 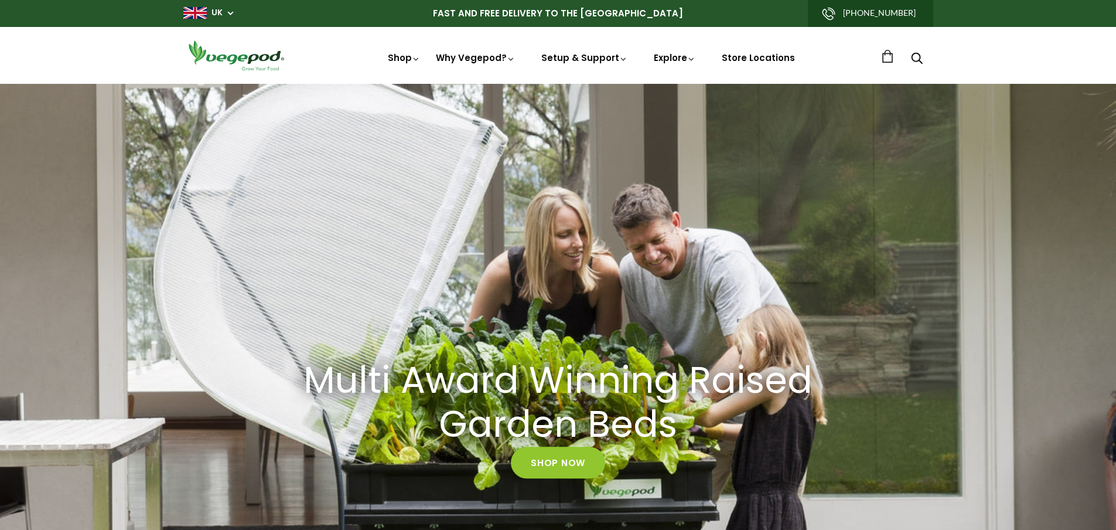 What do you see at coordinates (585, 57) in the screenshot?
I see `a: Setup & Support` at bounding box center [585, 57].